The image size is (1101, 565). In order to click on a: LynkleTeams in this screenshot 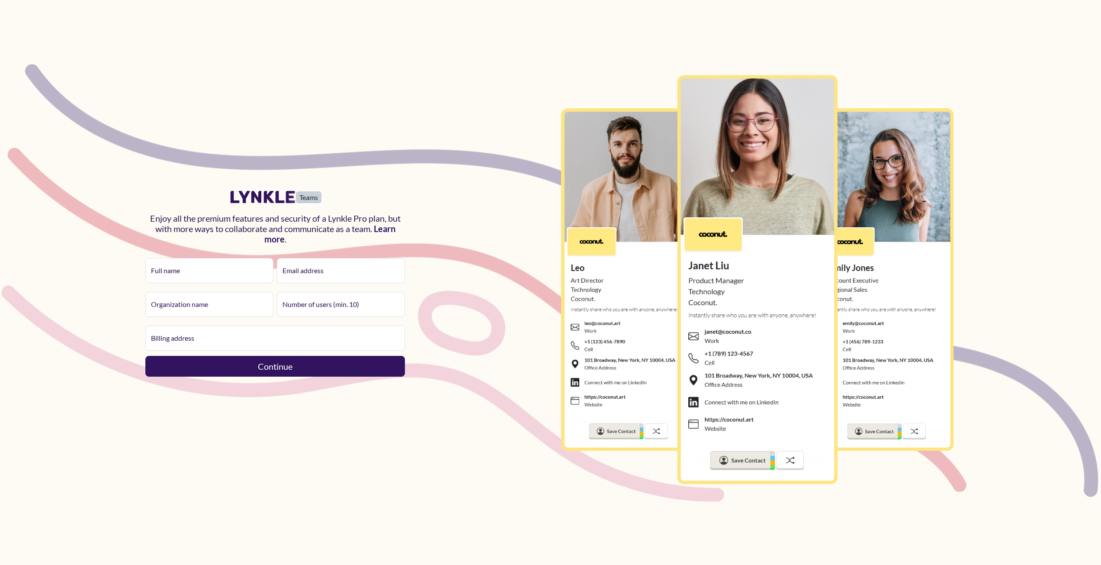, I will do `click(275, 196)`.